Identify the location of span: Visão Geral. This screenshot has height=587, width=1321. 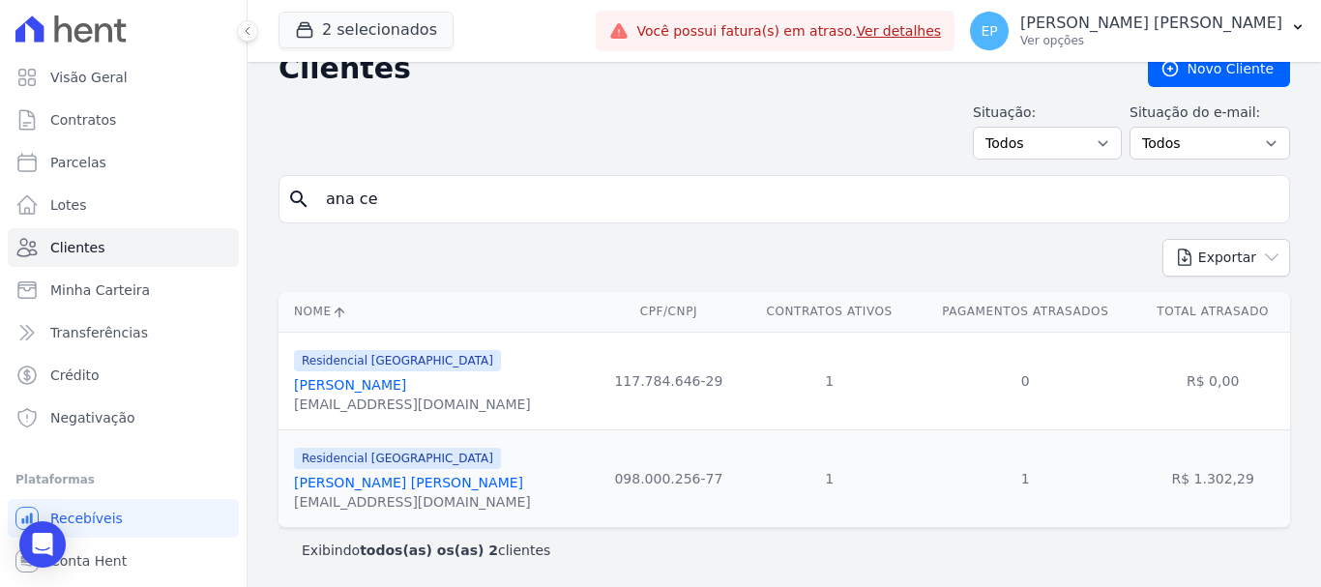
(89, 77).